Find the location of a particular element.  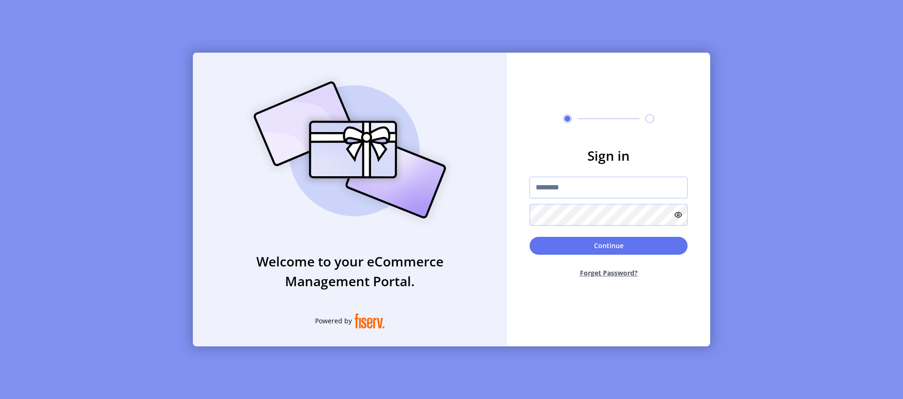

span: Powered by is located at coordinates (333, 321).